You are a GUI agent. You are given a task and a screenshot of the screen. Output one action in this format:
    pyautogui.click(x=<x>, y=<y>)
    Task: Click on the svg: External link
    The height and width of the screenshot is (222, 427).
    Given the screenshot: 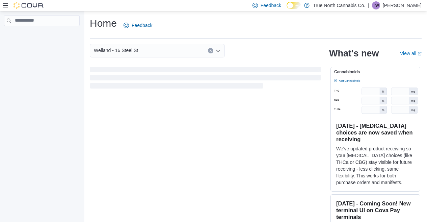 What is the action you would take?
    pyautogui.click(x=420, y=54)
    